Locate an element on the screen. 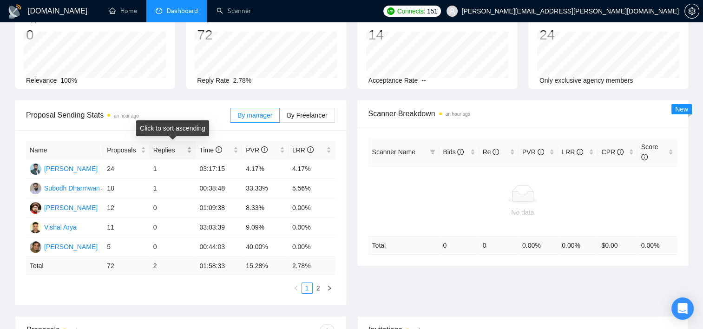  img: AM is located at coordinates (35, 208).